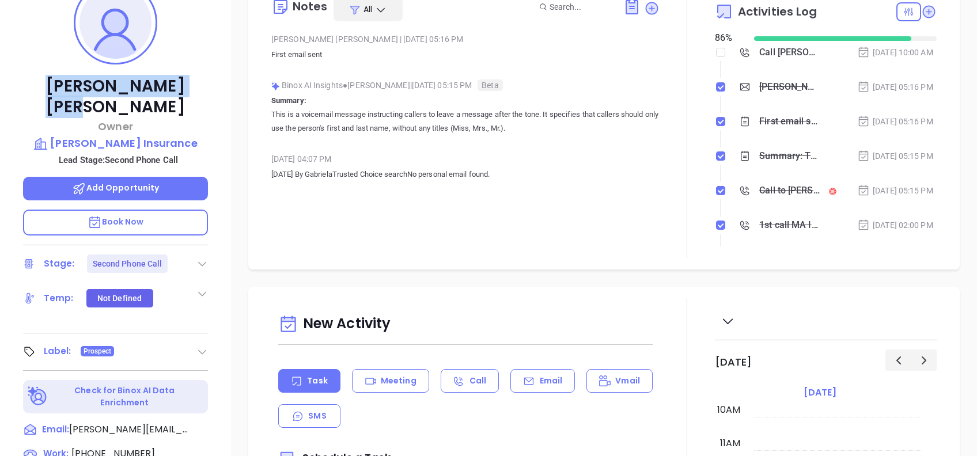 Image resolution: width=977 pixels, height=456 pixels. I want to click on p: Vmail, so click(627, 381).